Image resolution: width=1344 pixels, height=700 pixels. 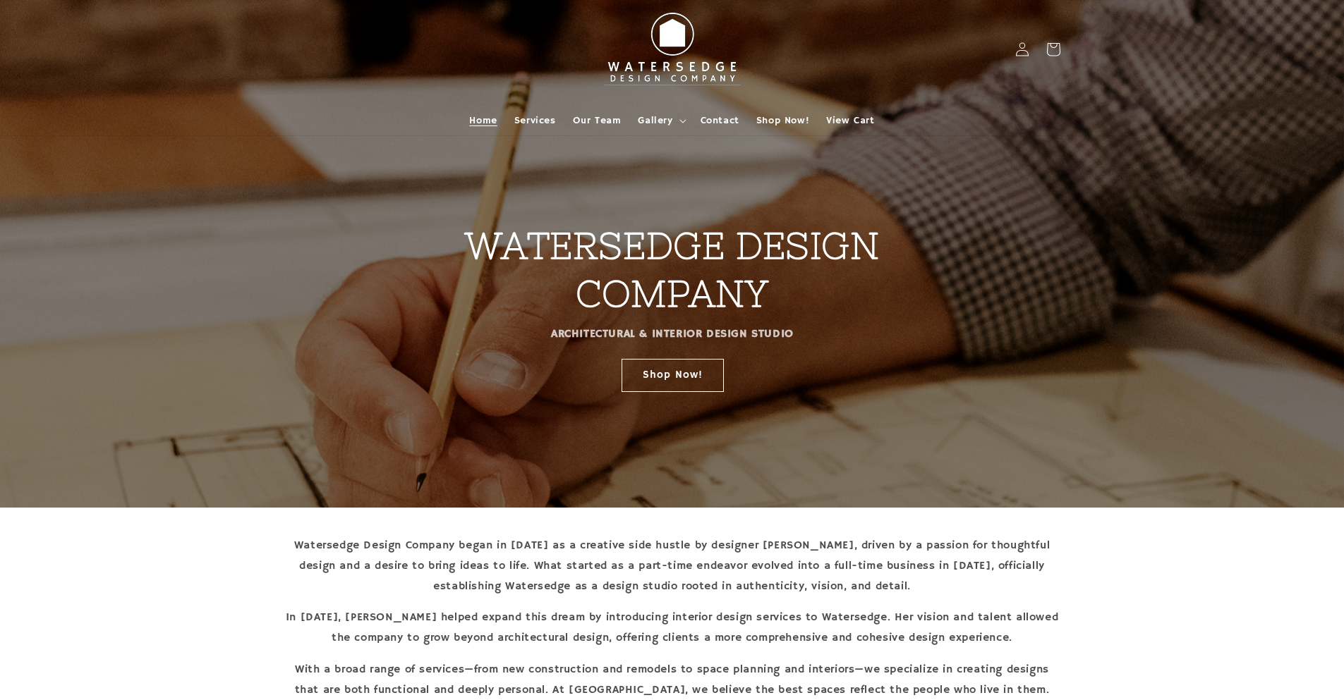 I want to click on span: View Cart, so click(x=850, y=121).